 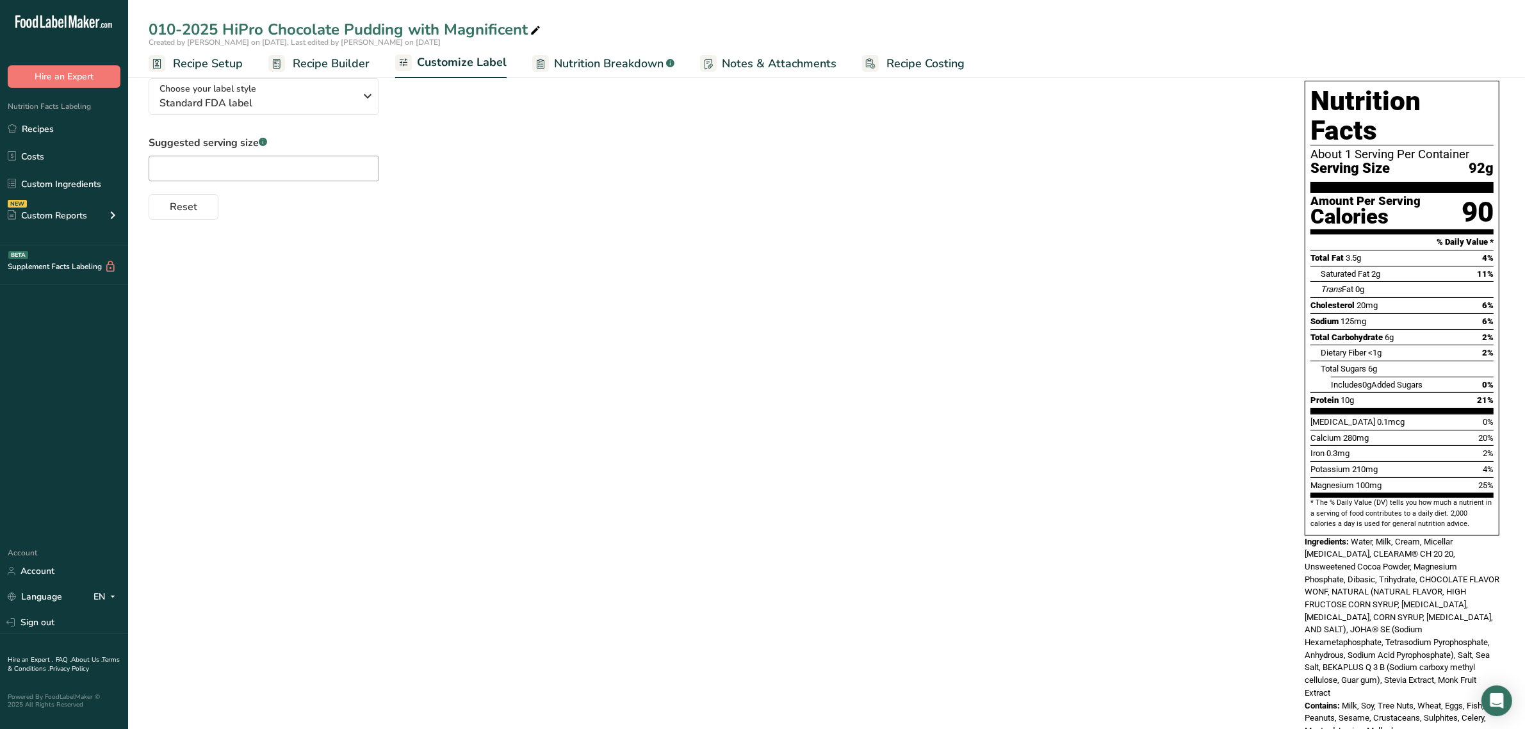 I want to click on span: 25%, so click(x=1486, y=485).